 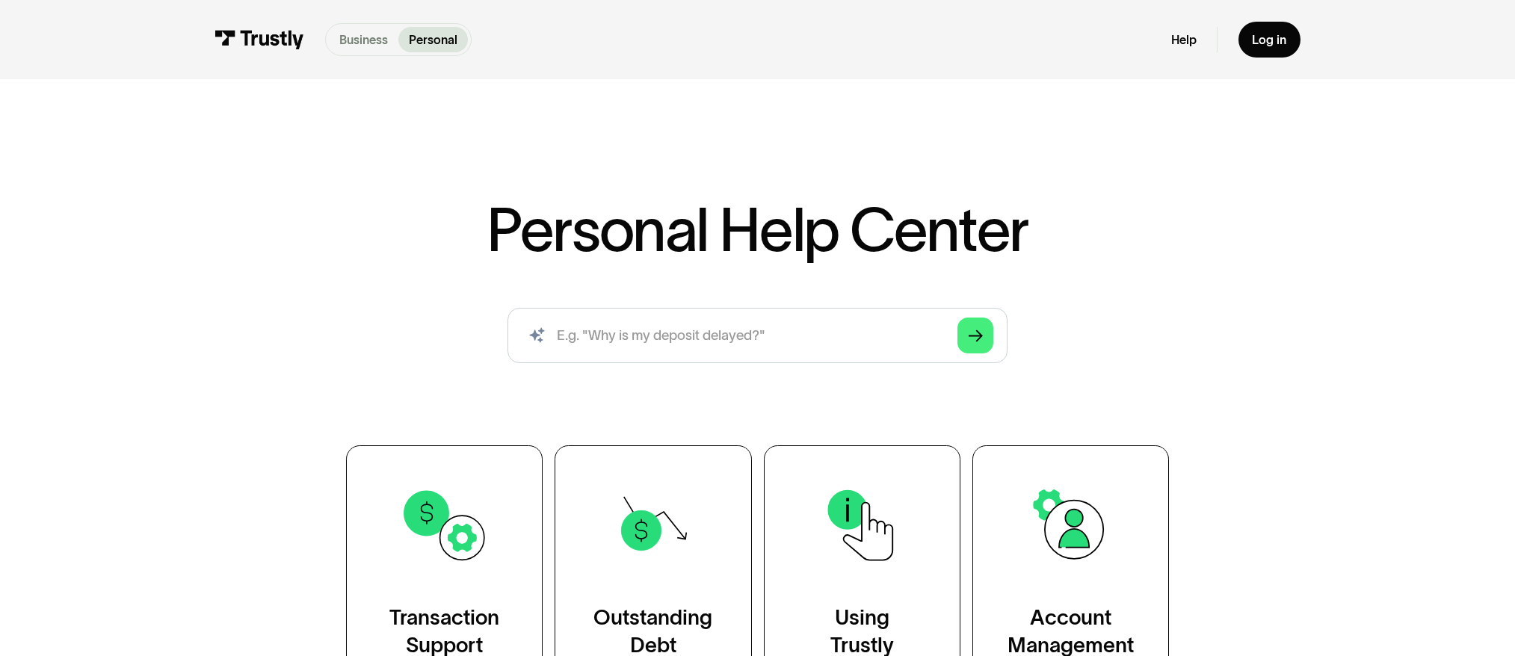 What do you see at coordinates (363, 39) in the screenshot?
I see `a: Business` at bounding box center [363, 39].